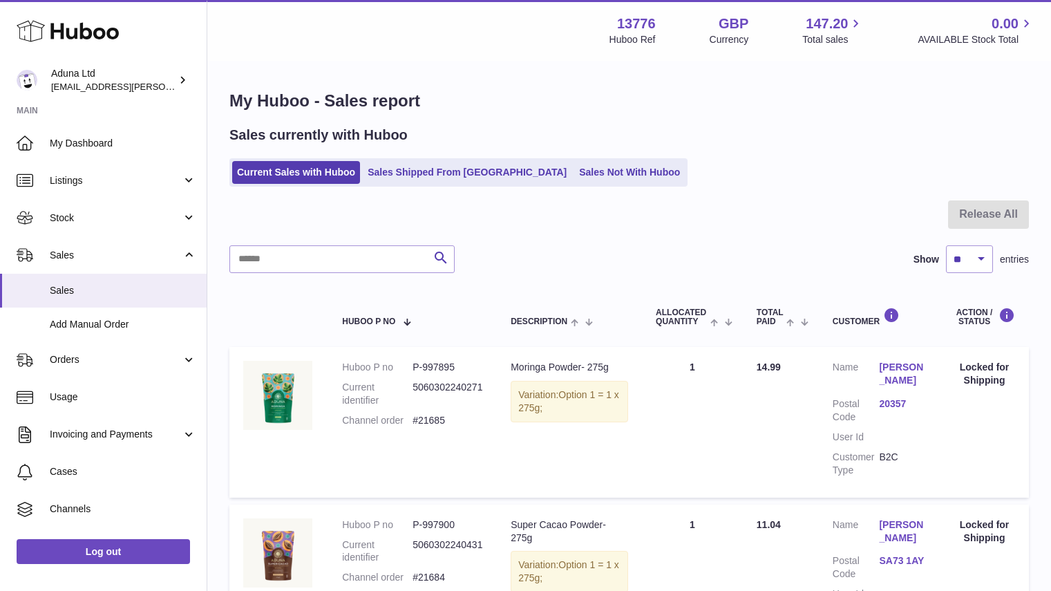  What do you see at coordinates (113, 80) in the screenshot?
I see `div: Aduna Ltd` at bounding box center [113, 80].